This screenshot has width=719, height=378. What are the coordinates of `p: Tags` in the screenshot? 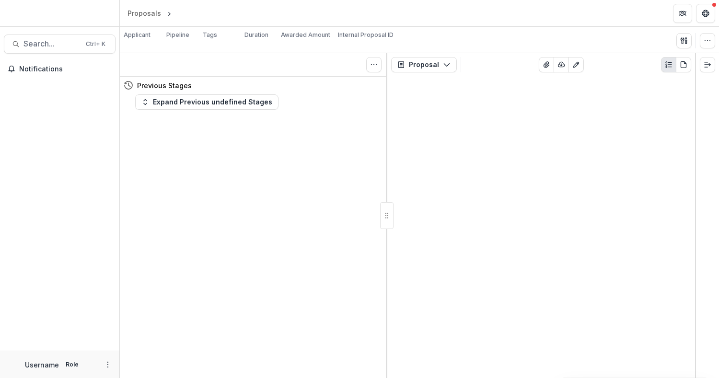 It's located at (210, 35).